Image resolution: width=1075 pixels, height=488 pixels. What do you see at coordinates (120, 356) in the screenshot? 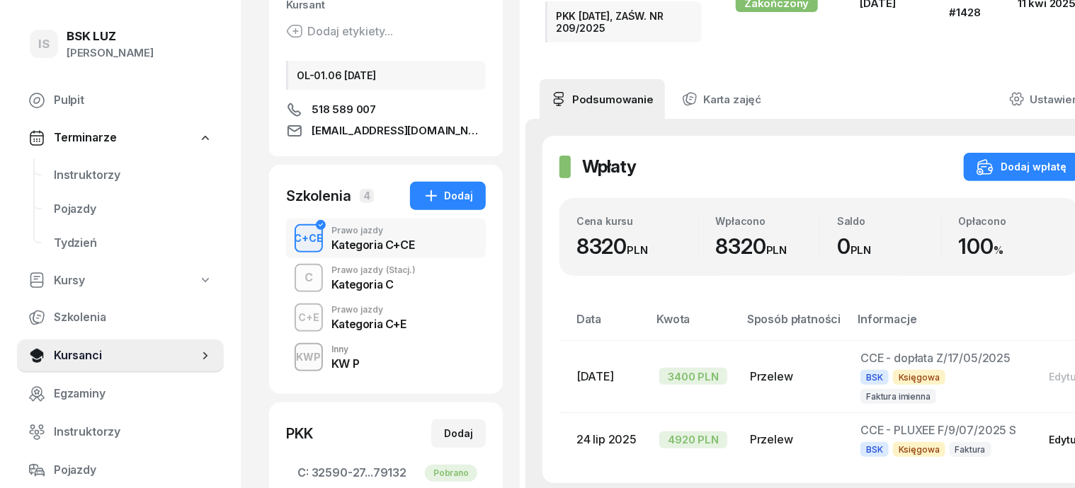
I see `a: Kursanci` at bounding box center [120, 356].